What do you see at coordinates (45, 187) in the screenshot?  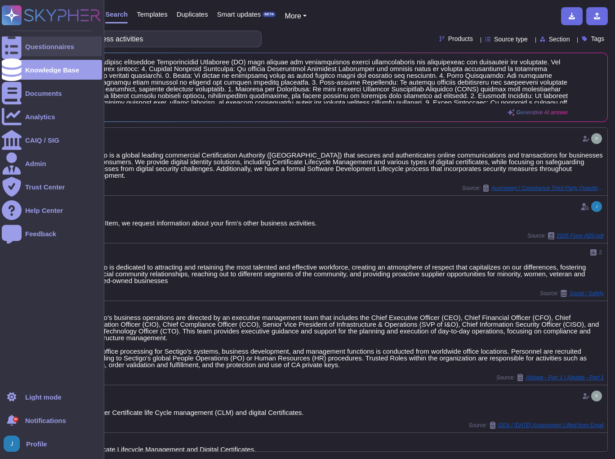 I see `div: Trust Center` at bounding box center [45, 187].